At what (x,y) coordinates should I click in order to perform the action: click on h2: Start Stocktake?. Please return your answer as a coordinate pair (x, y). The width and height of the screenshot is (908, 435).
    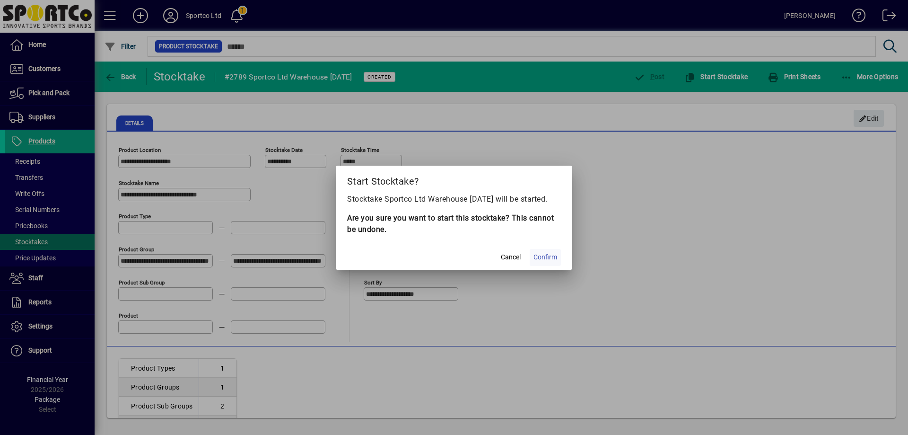
    Looking at the image, I should click on (454, 179).